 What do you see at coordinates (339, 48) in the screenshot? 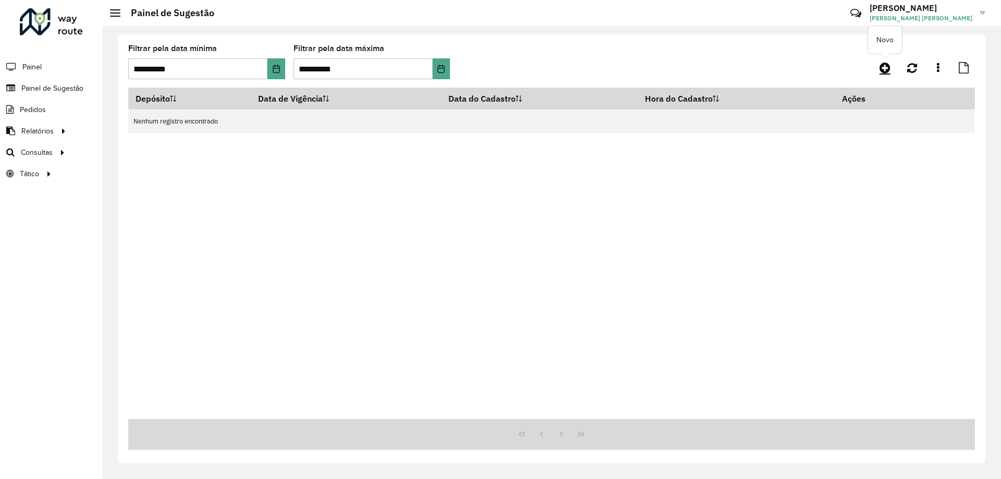
I see `label: Filtrar pela data máxima` at bounding box center [339, 48].